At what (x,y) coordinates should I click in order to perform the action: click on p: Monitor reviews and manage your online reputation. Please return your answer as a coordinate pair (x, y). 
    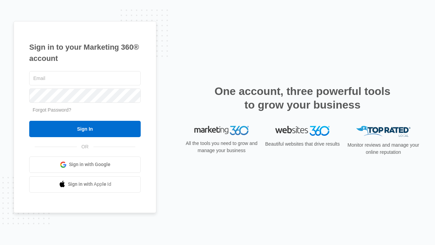
    Looking at the image, I should click on (384, 149).